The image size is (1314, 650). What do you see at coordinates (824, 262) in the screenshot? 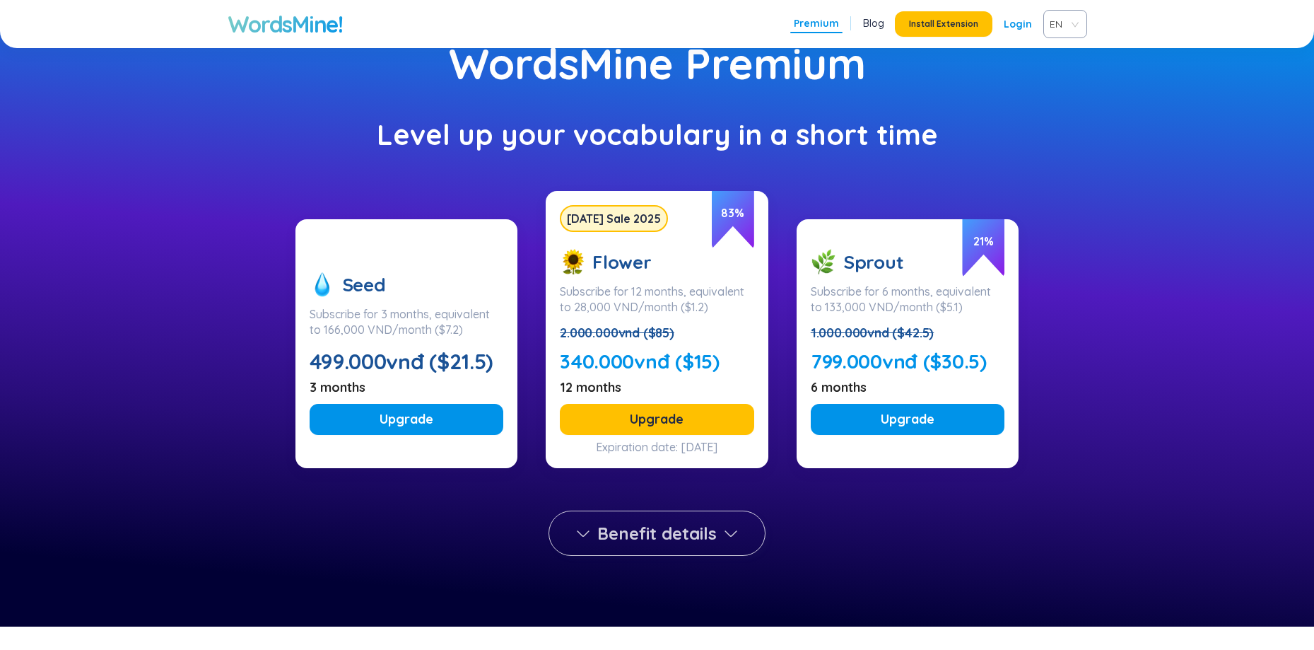
I see `img: sprout` at bounding box center [824, 262].